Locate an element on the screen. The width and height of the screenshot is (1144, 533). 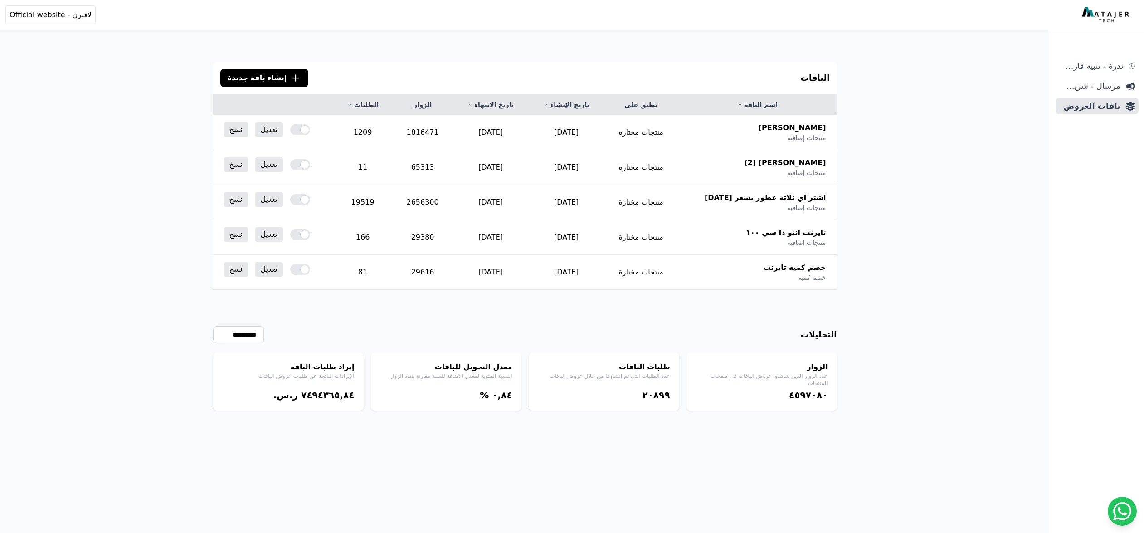
h3: الباقات is located at coordinates (815, 78).